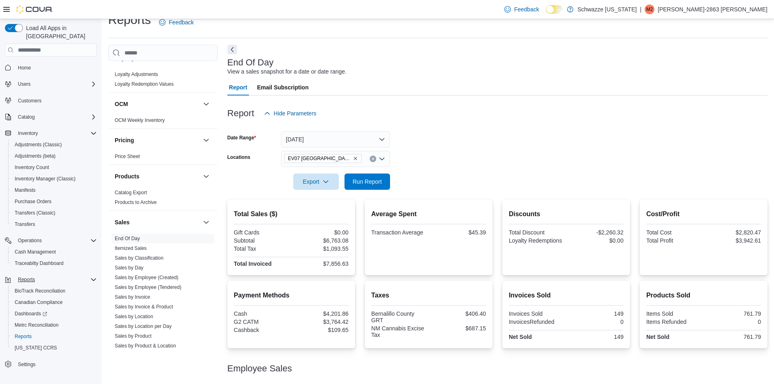 This screenshot has width=774, height=384. I want to click on button: Settings, so click(51, 364).